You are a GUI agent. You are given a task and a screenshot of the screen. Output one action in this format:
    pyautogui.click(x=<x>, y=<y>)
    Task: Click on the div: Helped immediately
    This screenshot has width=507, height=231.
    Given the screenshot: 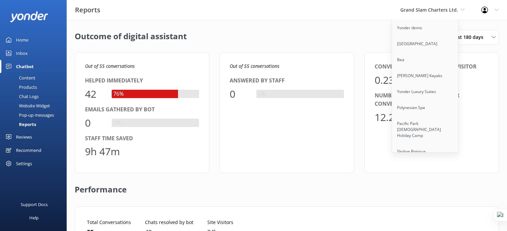 What is the action you would take?
    pyautogui.click(x=142, y=81)
    